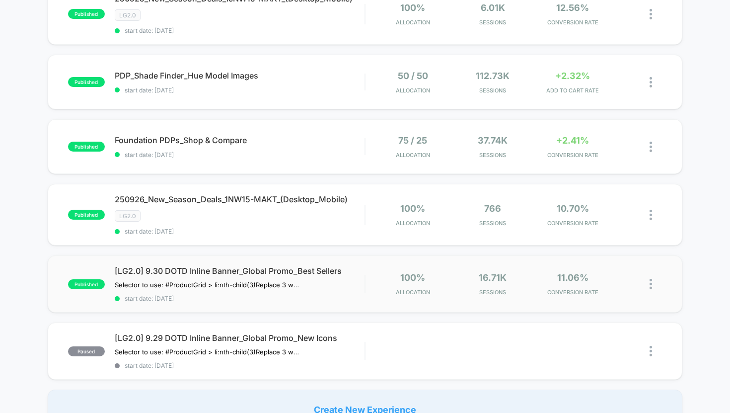  Describe the element at coordinates (86, 351) in the screenshot. I see `span: paused` at that location.